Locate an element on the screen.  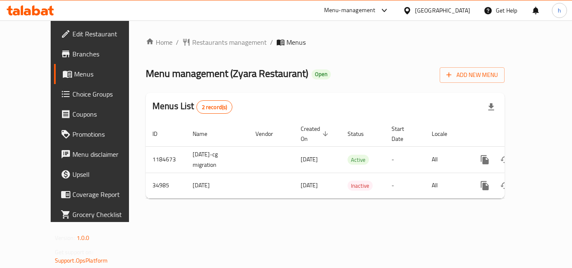
span: Coverage Report is located at coordinates (106, 195).